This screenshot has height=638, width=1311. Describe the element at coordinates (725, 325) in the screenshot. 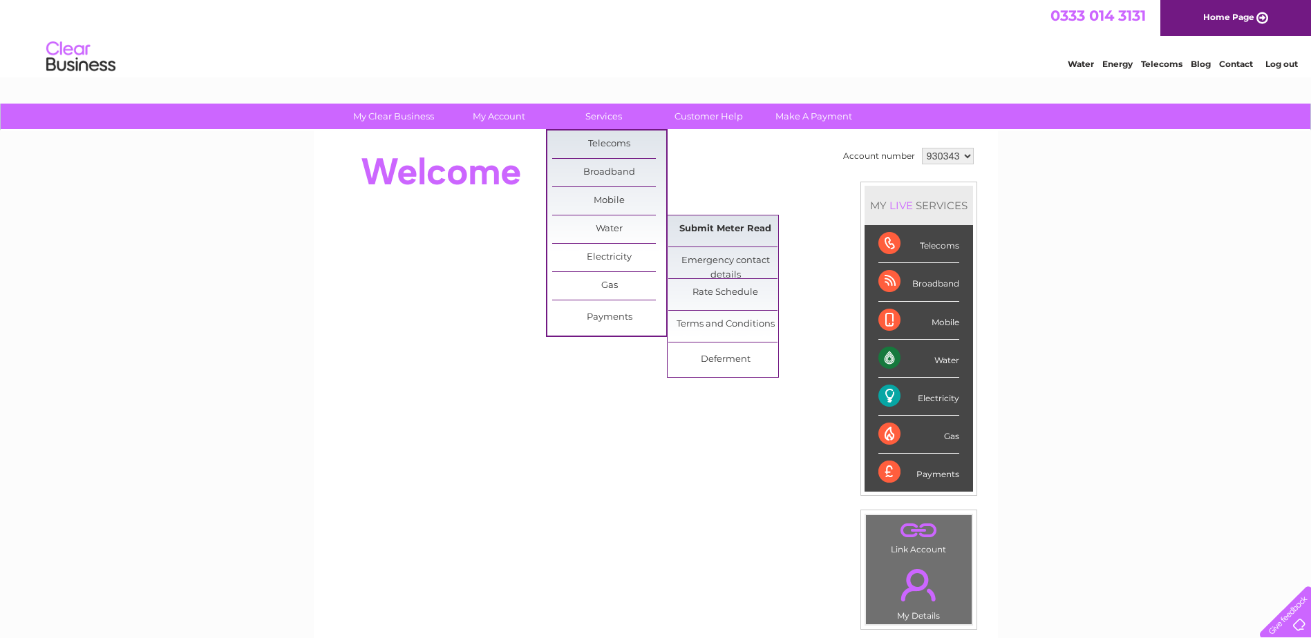

I see `a: Terms and Conditions` at that location.